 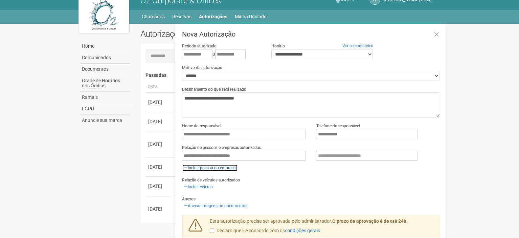 I want to click on a: Autorizações, so click(x=213, y=17).